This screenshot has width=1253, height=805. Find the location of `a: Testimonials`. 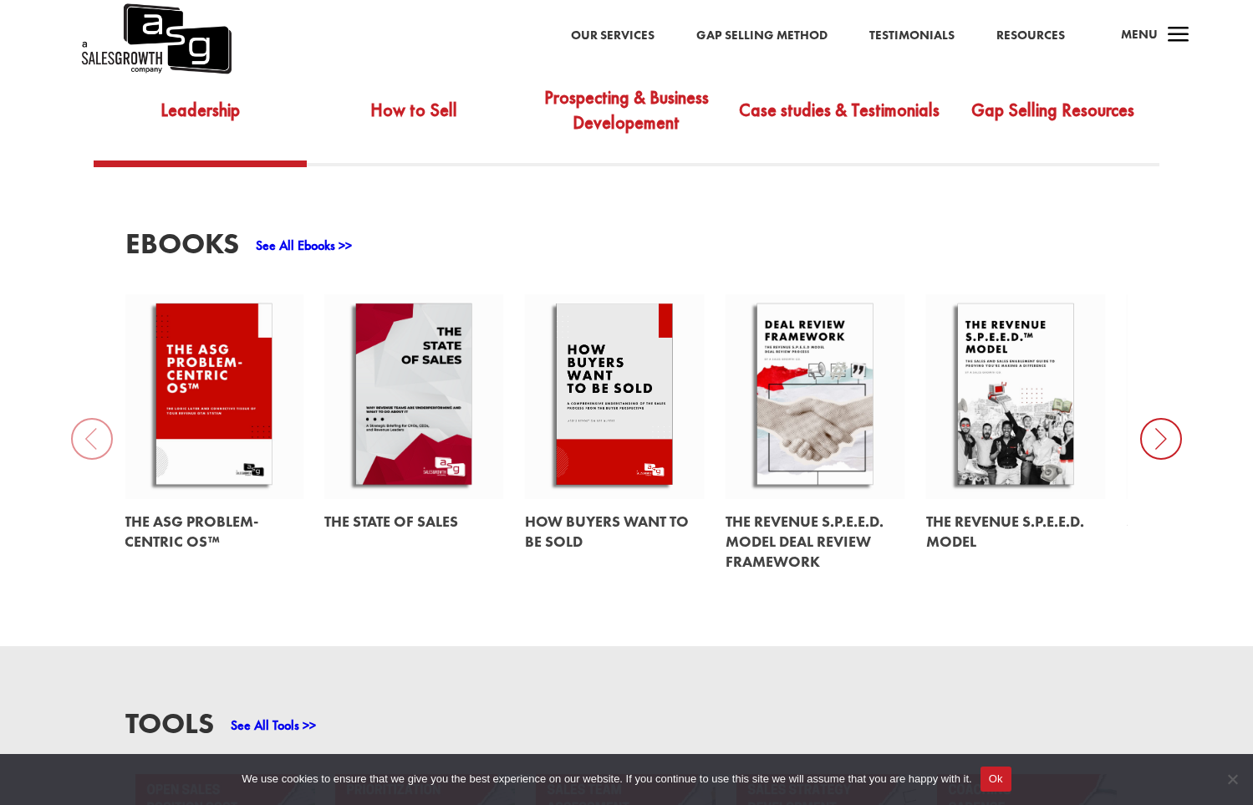

a: Testimonials is located at coordinates (912, 36).